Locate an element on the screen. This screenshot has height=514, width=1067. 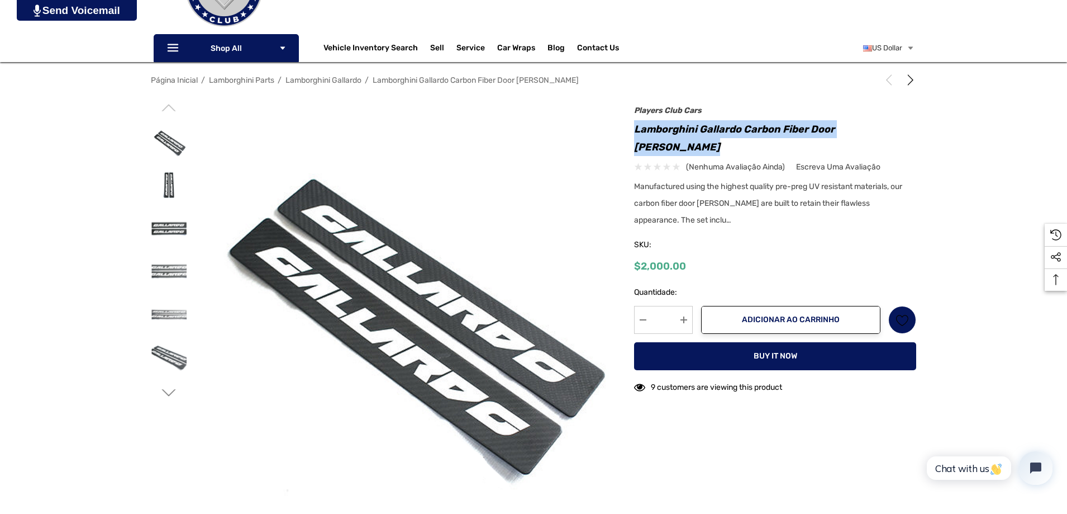
a: Escreva uma avaliação is located at coordinates (838, 167).